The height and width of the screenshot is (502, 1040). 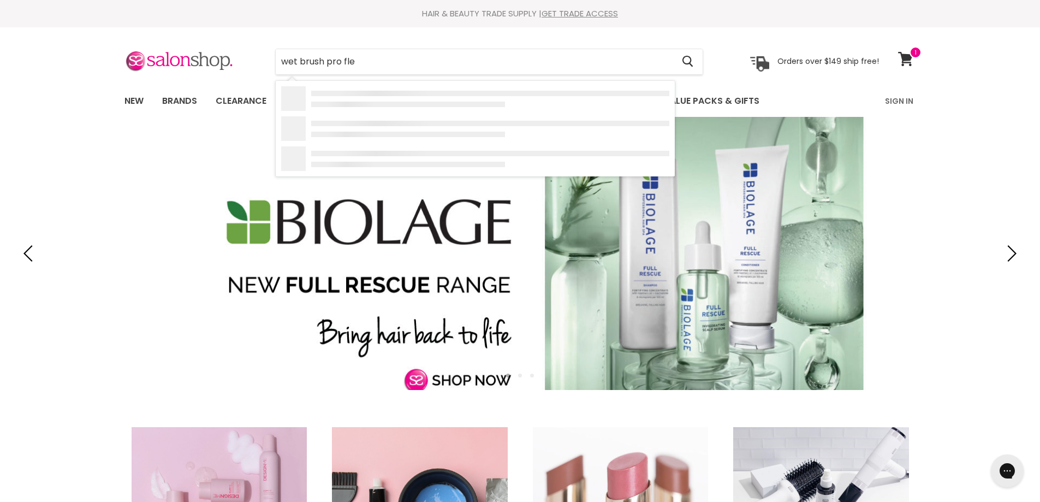 What do you see at coordinates (580, 13) in the screenshot?
I see `a: GET TRADE ACCESS` at bounding box center [580, 13].